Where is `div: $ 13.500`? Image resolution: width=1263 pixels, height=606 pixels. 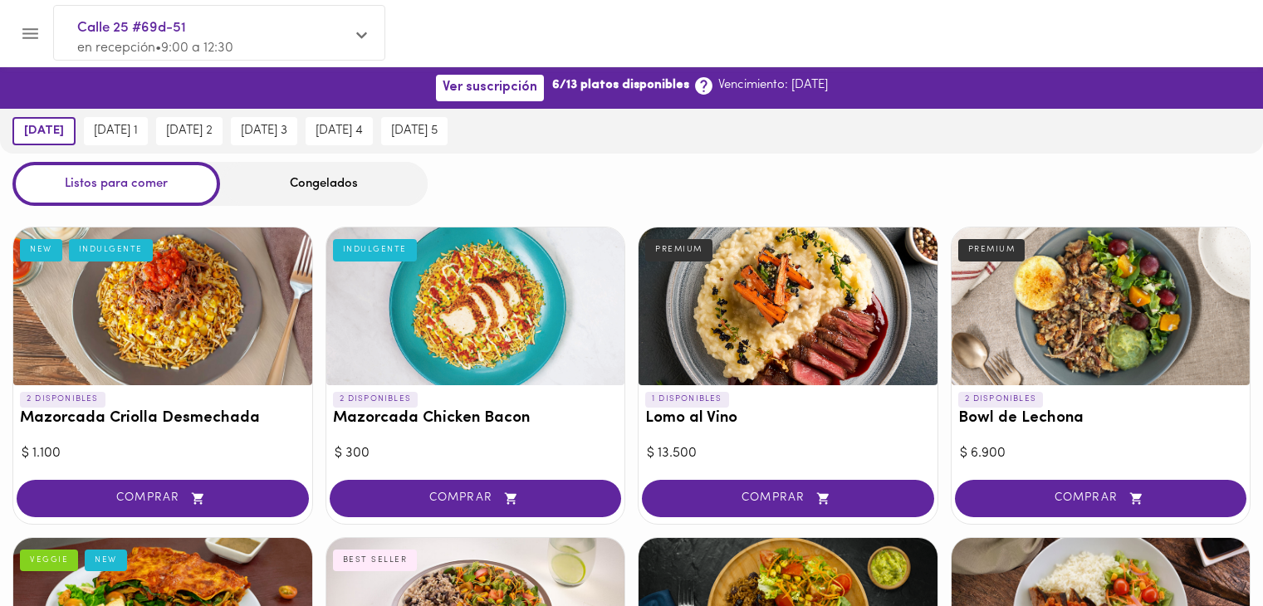 div: $ 13.500 is located at coordinates (788, 453).